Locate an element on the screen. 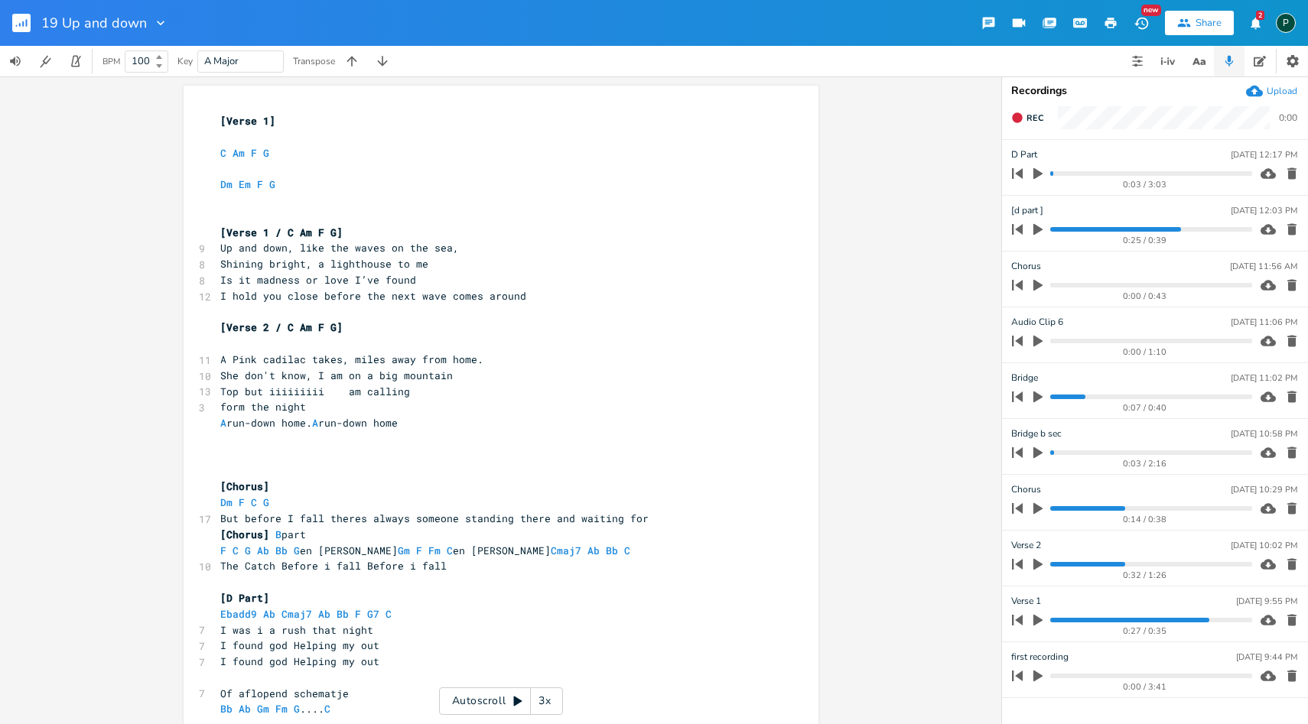 This screenshot has height=724, width=1308. div: New is located at coordinates (1151, 10).